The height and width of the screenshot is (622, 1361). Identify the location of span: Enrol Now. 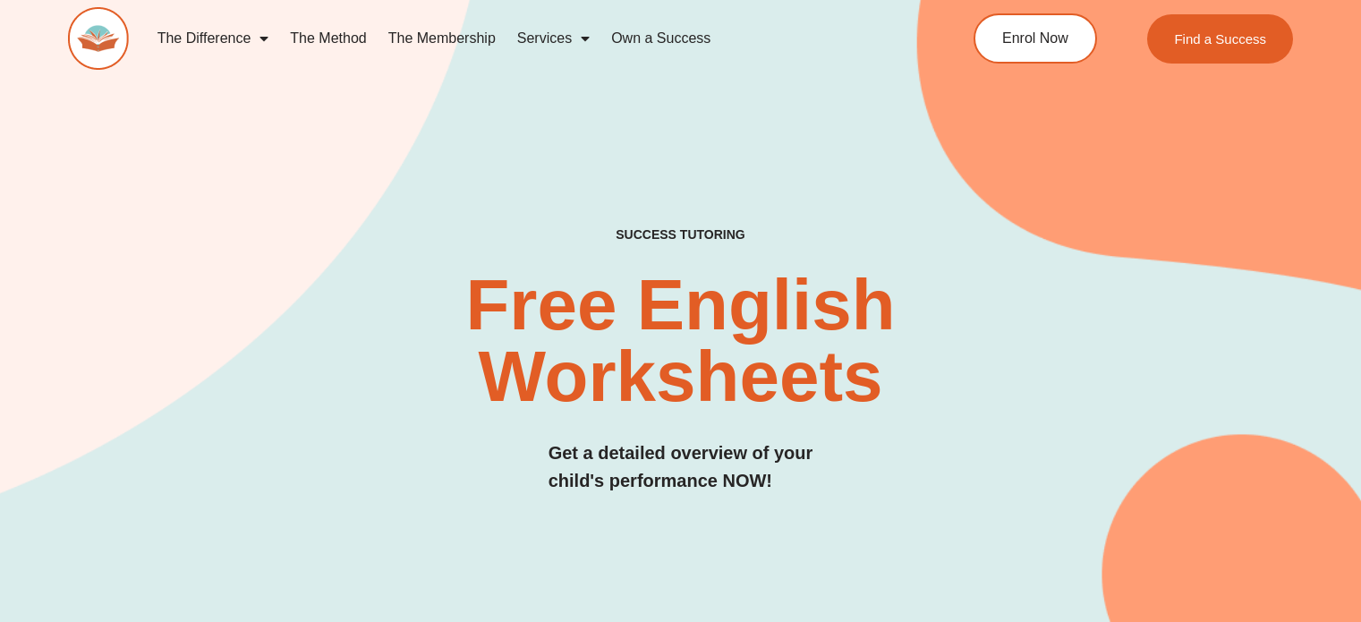
(1035, 38).